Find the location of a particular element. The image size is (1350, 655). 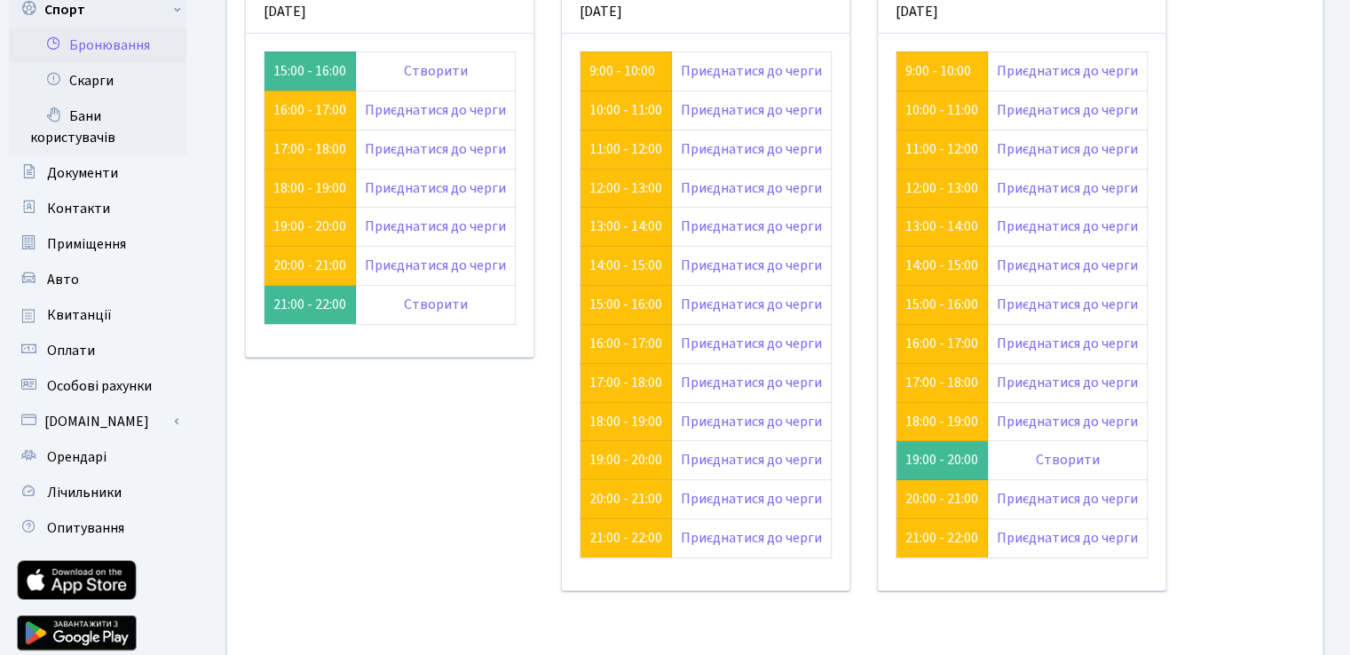

a: Особові рахунки is located at coordinates (98, 386).